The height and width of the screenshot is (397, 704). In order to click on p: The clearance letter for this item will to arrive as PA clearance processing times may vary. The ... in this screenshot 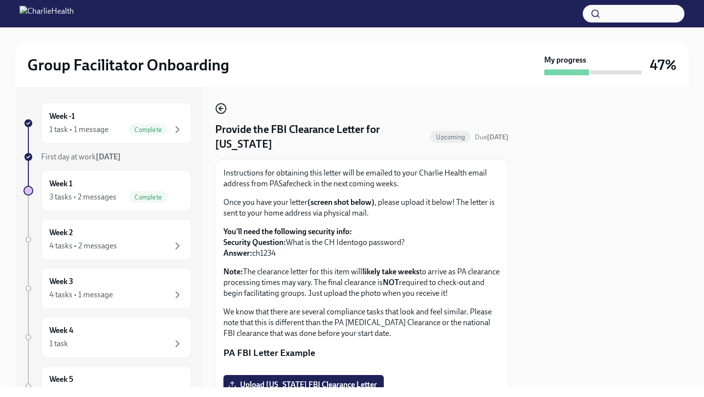, I will do `click(362, 283)`.